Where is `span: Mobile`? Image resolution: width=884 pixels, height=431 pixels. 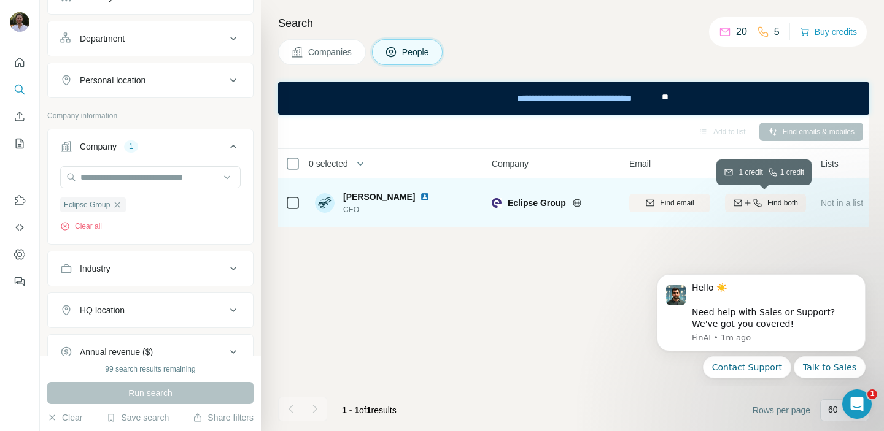
span: Mobile is located at coordinates (737, 164).